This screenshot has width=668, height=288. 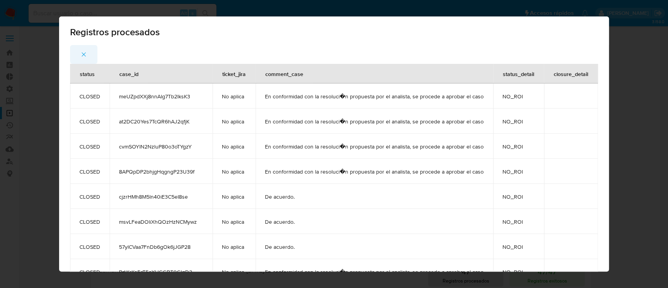 I want to click on span: Registros procesados, so click(x=334, y=32).